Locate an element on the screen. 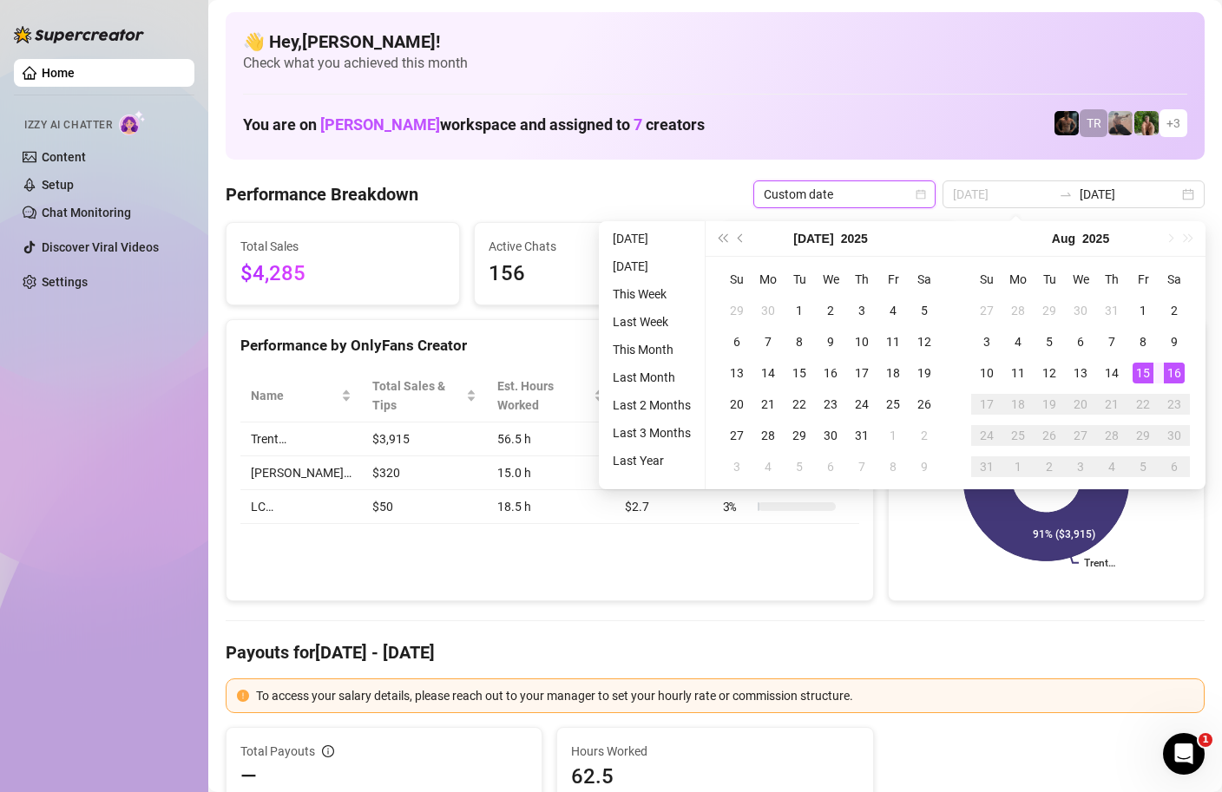  span: 62.5 is located at coordinates (714, 777).